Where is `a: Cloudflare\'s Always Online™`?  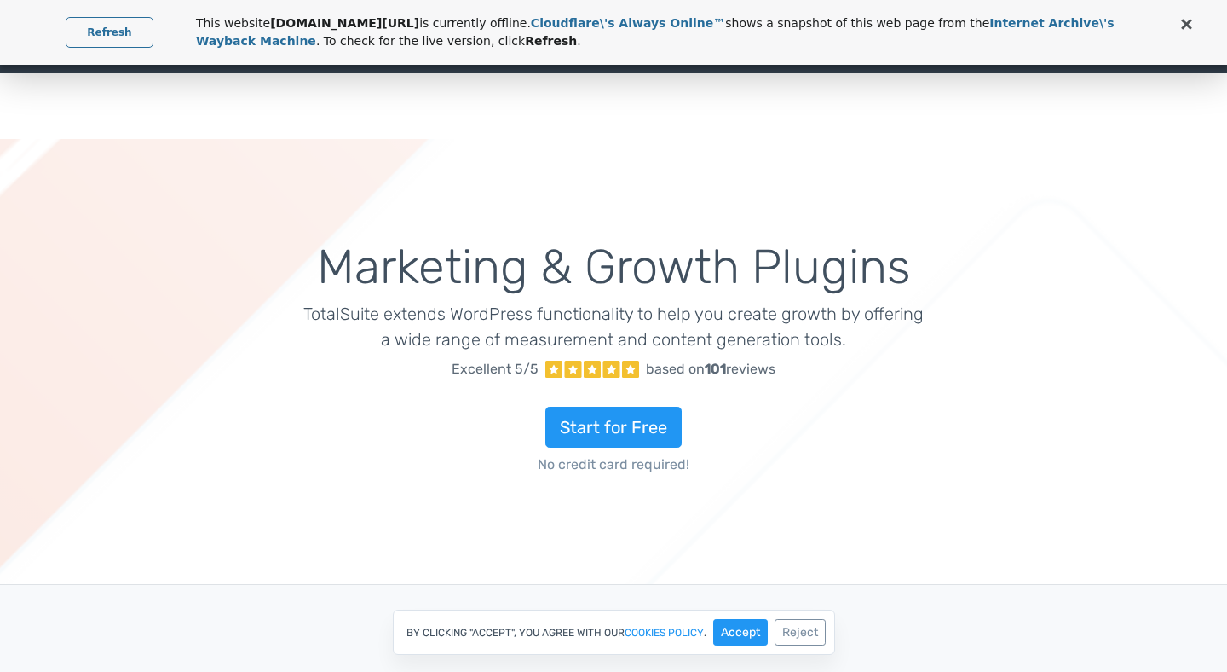 a: Cloudflare\'s Always Online™ is located at coordinates (628, 23).